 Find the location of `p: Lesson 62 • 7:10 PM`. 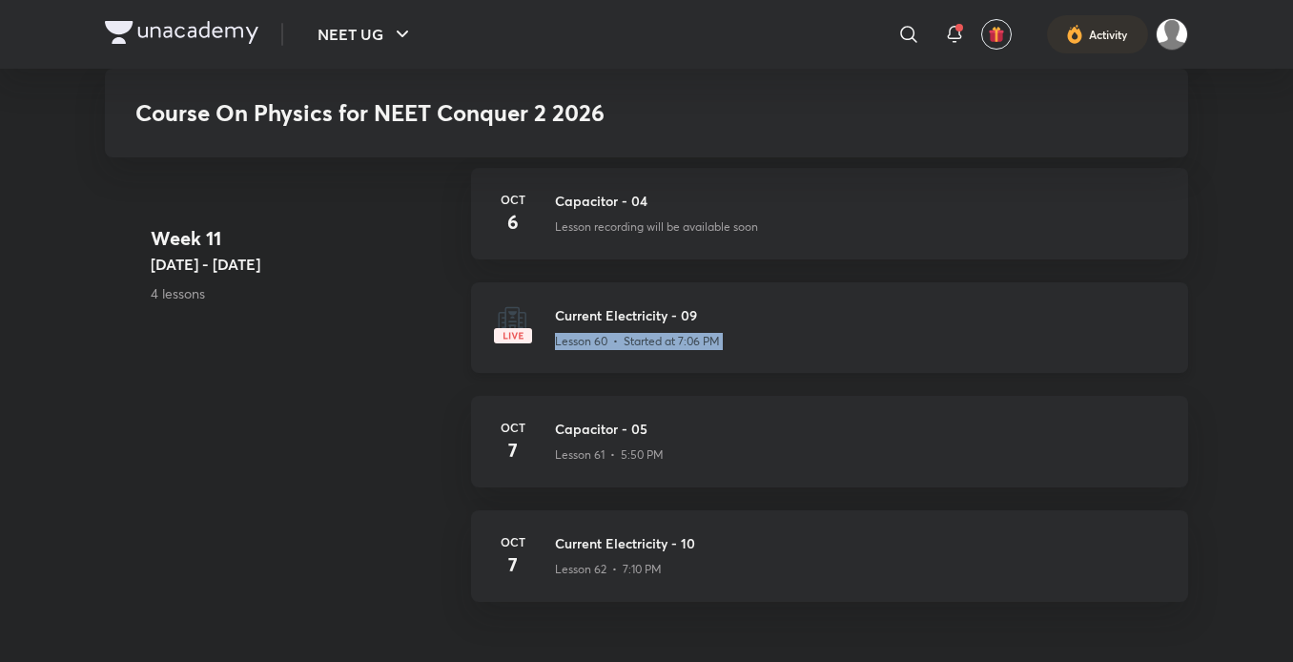

p: Lesson 62 • 7:10 PM is located at coordinates (608, 569).